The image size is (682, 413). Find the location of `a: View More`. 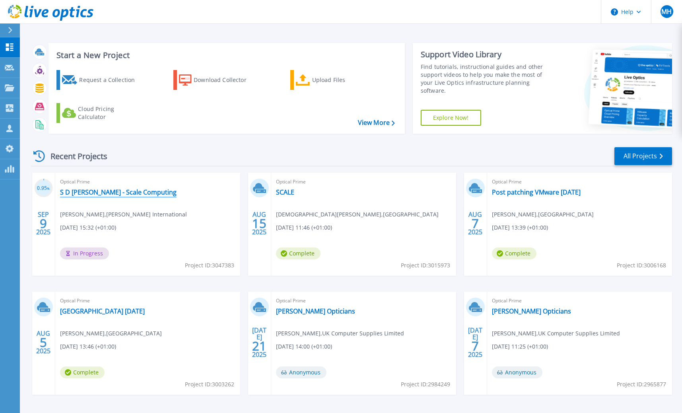

a: View More is located at coordinates (376, 122).